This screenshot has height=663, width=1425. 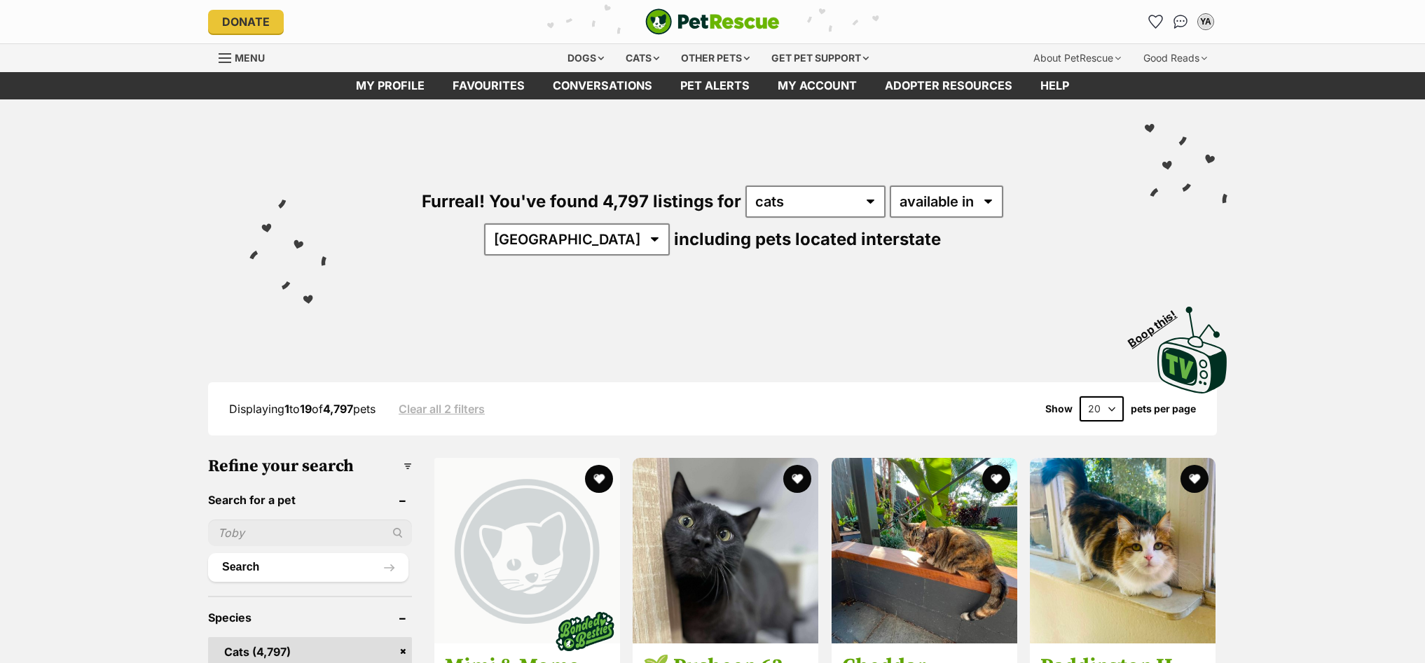 What do you see at coordinates (247, 57) in the screenshot?
I see `a: Menu` at bounding box center [247, 57].